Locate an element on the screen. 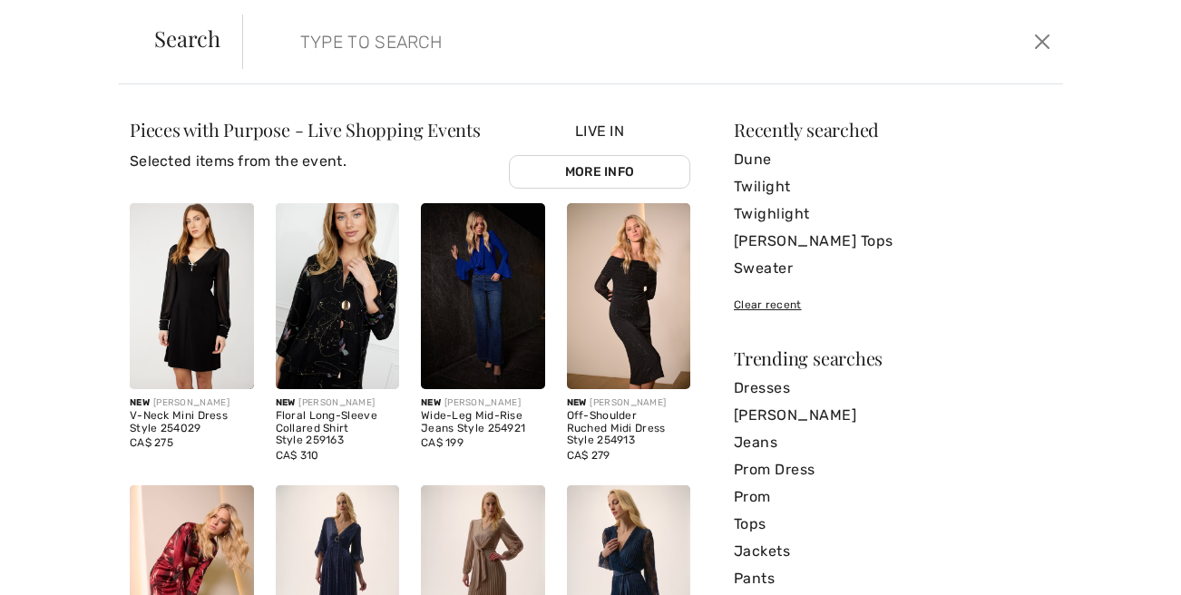 This screenshot has height=595, width=1181. a: Jeans is located at coordinates (893, 443).